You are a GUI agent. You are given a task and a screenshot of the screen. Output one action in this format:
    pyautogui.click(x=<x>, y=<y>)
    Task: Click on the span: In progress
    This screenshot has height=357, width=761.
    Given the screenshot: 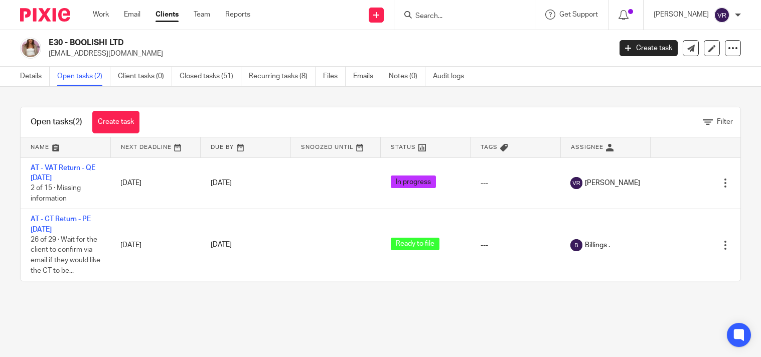 What is the action you would take?
    pyautogui.click(x=413, y=181)
    